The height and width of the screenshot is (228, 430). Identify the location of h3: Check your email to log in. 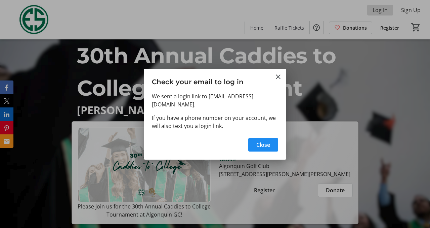
(215, 80).